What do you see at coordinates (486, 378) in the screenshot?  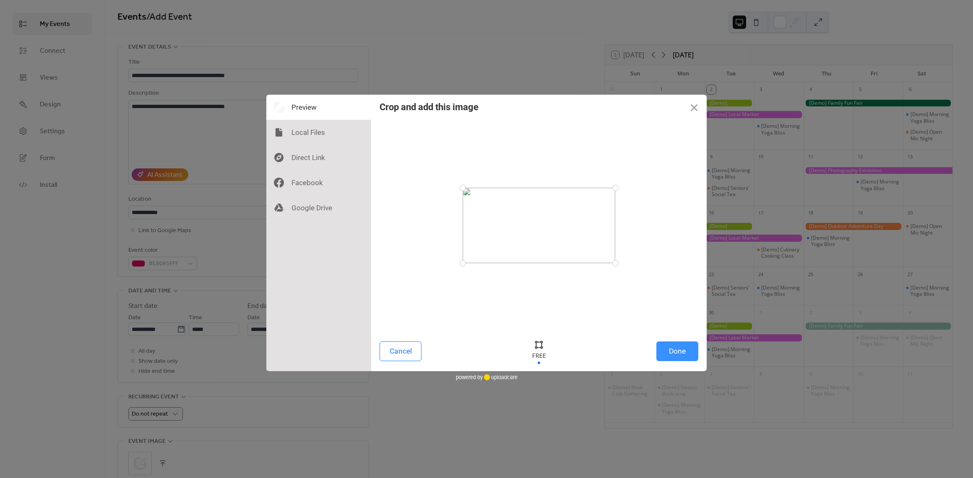 I see `div: powered by` at bounding box center [486, 378].